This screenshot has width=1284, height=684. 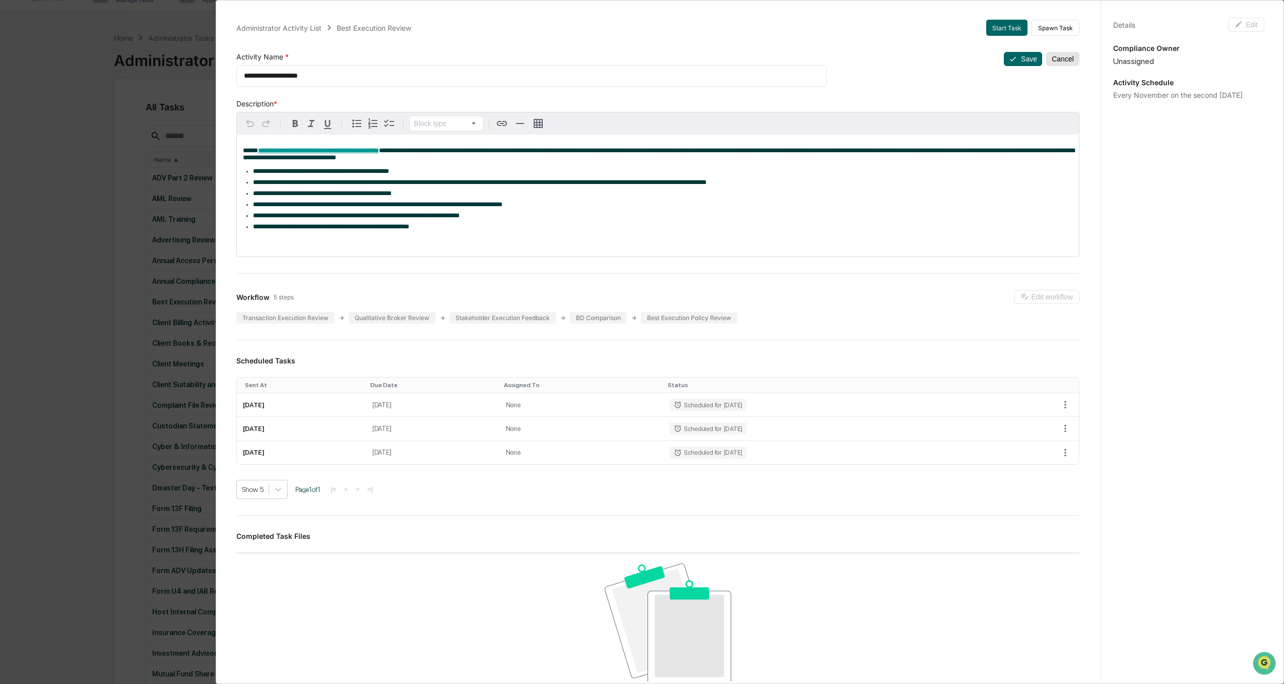 I want to click on img: f2157a4c-a0d3-4daa-907e-bb6f0de503a5-1751232295721, so click(x=13, y=13).